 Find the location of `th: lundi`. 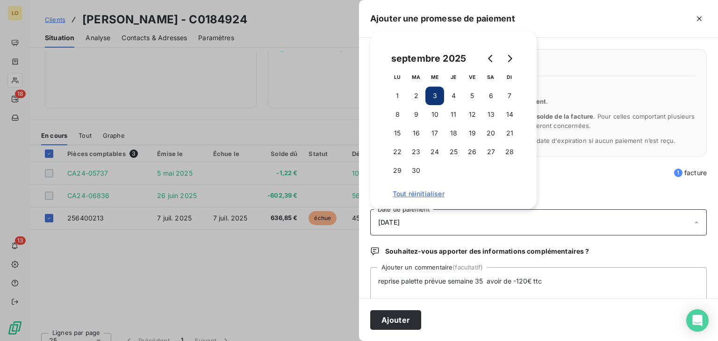

th: lundi is located at coordinates (397, 77).